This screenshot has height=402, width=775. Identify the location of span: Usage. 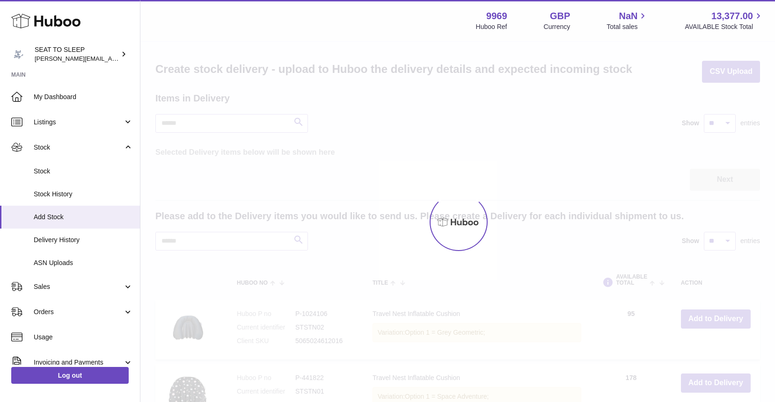
(83, 337).